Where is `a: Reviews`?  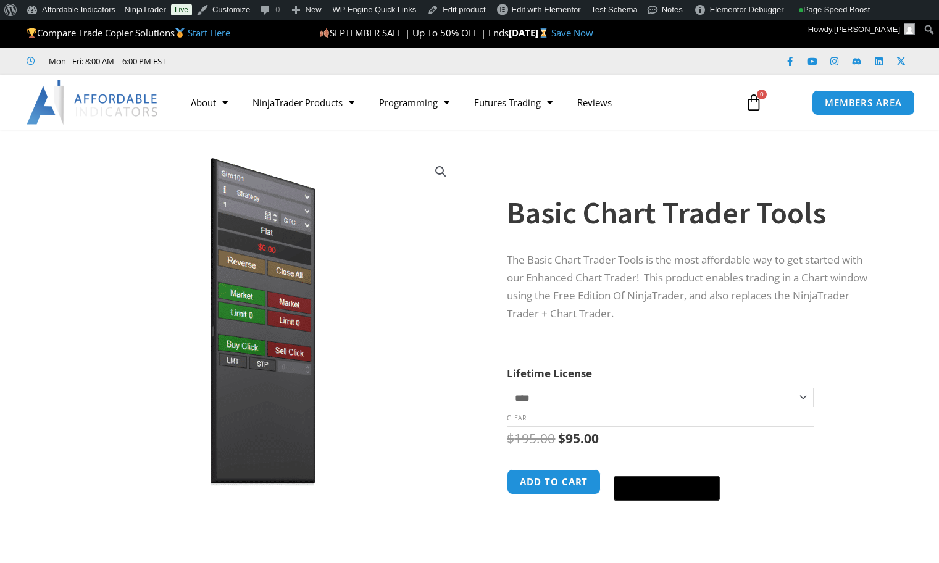 a: Reviews is located at coordinates (594, 102).